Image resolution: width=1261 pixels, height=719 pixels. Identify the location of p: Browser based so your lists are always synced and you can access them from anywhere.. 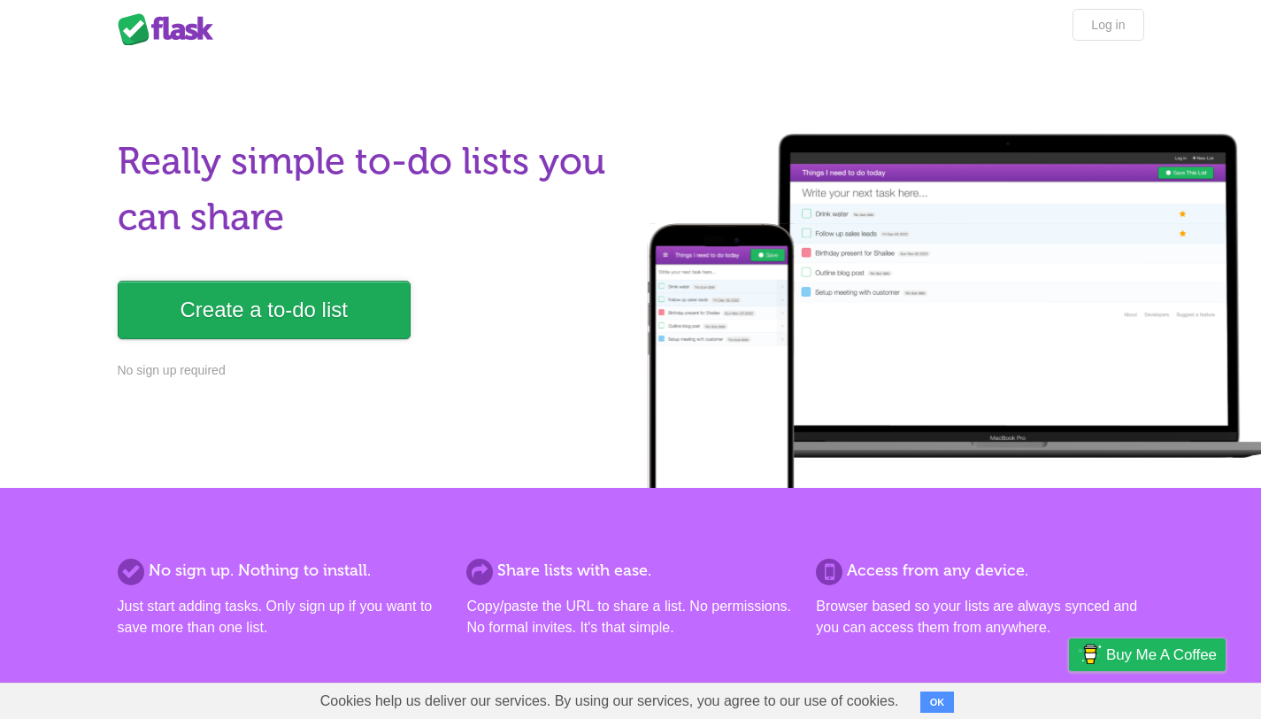
(980, 617).